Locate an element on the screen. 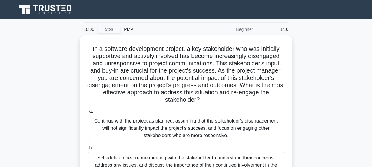  h5: In a software development project, a key stakeholder who was initially supportive and actively in... is located at coordinates (186, 75).